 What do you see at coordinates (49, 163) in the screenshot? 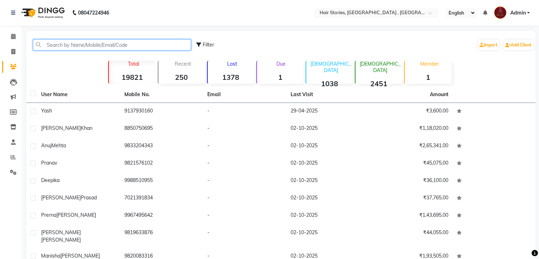
I see `span: Pranav` at bounding box center [49, 163].